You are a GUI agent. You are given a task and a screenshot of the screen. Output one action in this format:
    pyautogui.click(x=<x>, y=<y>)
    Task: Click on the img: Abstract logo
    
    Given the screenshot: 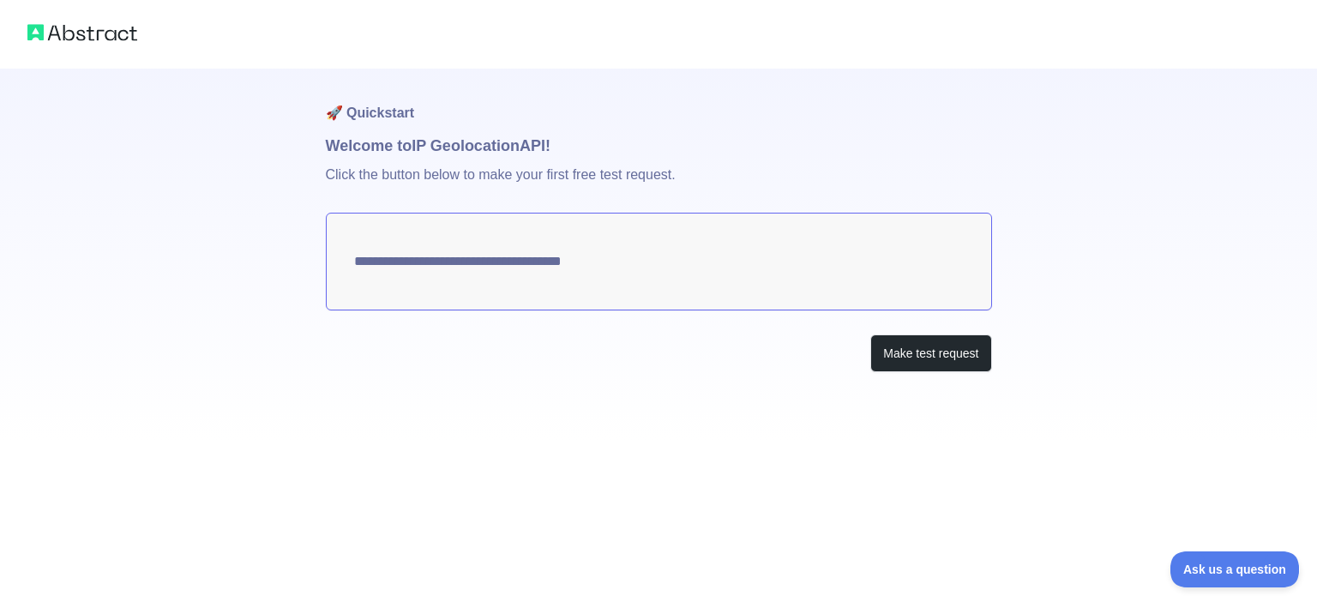 What is the action you would take?
    pyautogui.click(x=82, y=33)
    